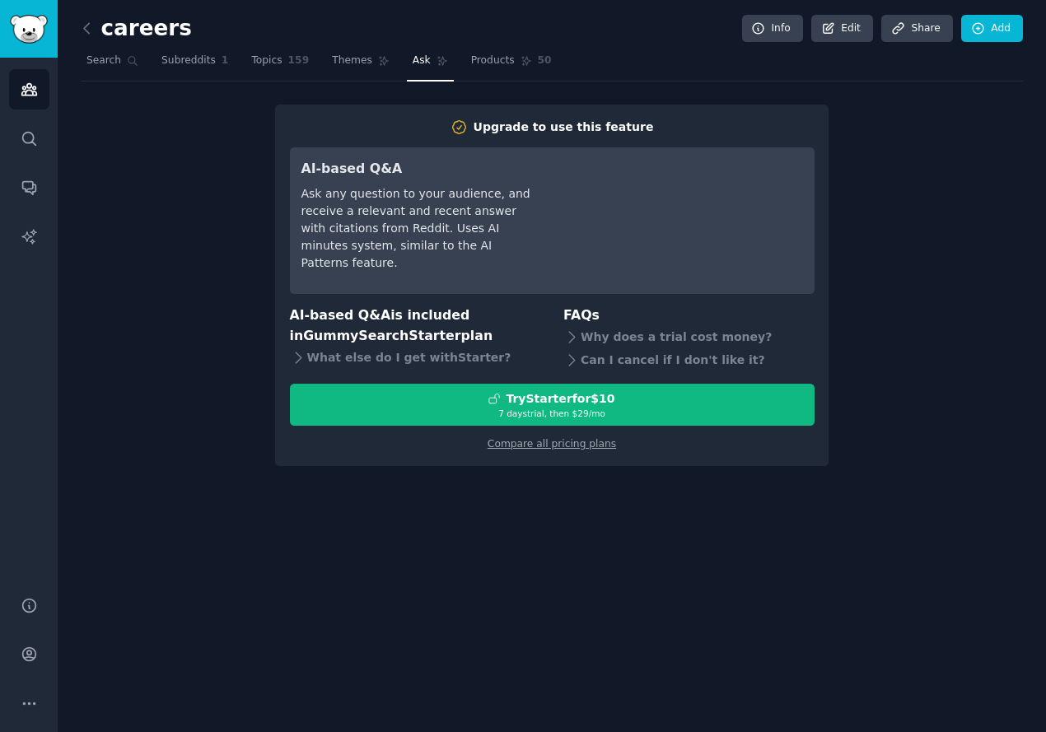 The image size is (1046, 732). What do you see at coordinates (917, 29) in the screenshot?
I see `a: Share` at bounding box center [917, 29].